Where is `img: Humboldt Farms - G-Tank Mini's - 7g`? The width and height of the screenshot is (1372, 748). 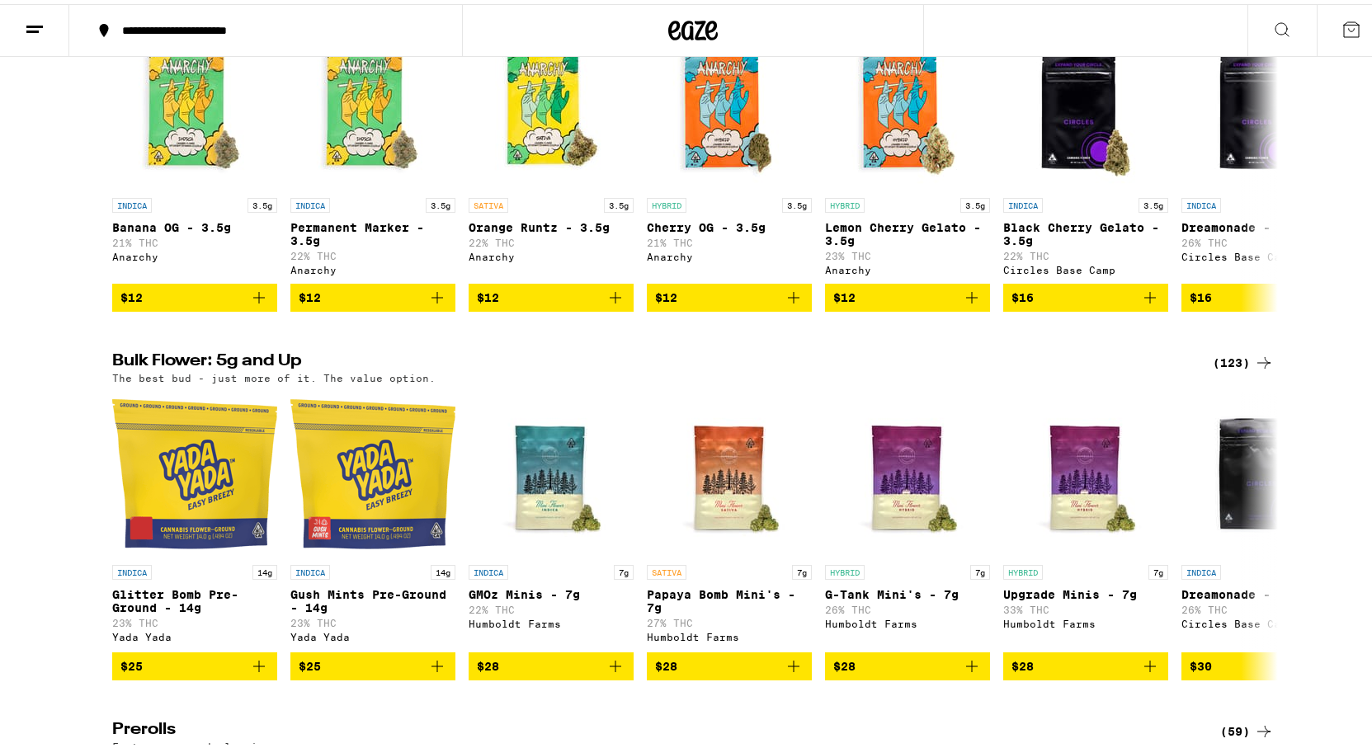
img: Humboldt Farms - G-Tank Mini's - 7g is located at coordinates (908, 470).